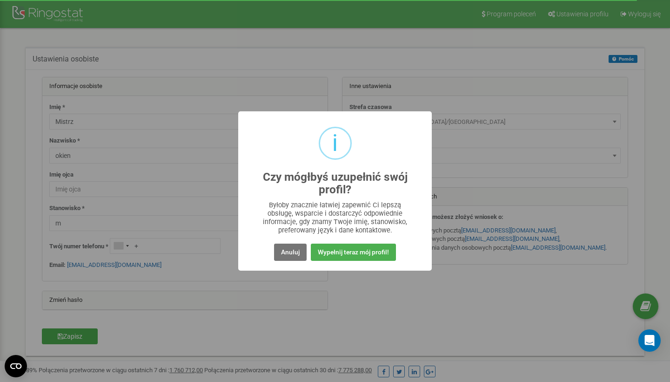 The height and width of the screenshot is (382, 670). Describe the element at coordinates (335, 217) in the screenshot. I see `div: Byłoby znacznie łatwiej zapewnić Ci lepszą obsługę, wsparcie i dostarczyć odpowiednie informacje,...` at that location.